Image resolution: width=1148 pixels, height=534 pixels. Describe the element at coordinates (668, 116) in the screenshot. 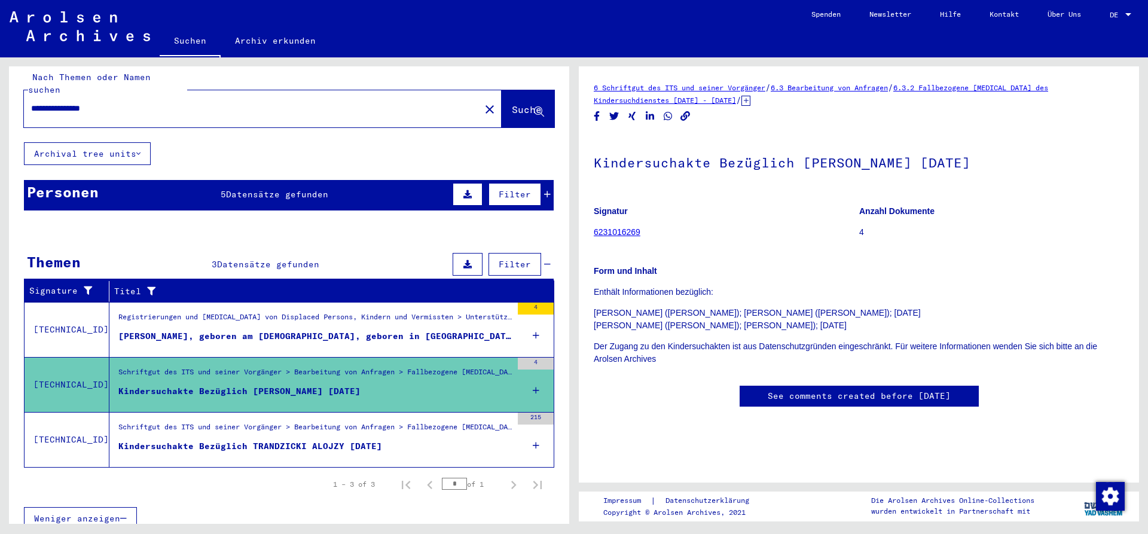

I see `button: Share on WhatsApp` at that location.